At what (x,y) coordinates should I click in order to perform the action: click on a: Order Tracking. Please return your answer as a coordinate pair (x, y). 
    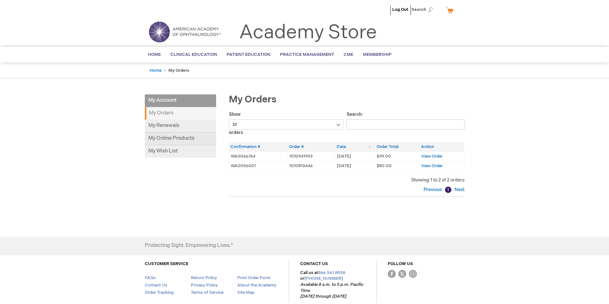
    Looking at the image, I should click on (159, 293).